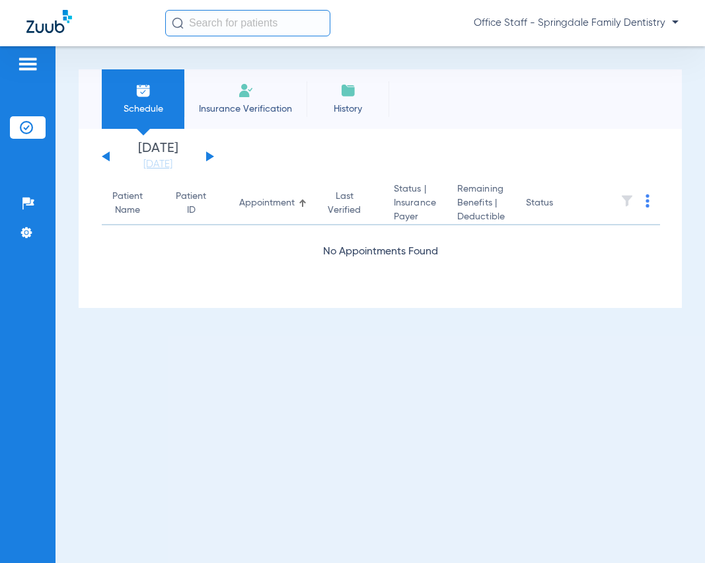 This screenshot has height=563, width=705. Describe the element at coordinates (481, 203) in the screenshot. I see `th: Remaining Benefits |` at that location.